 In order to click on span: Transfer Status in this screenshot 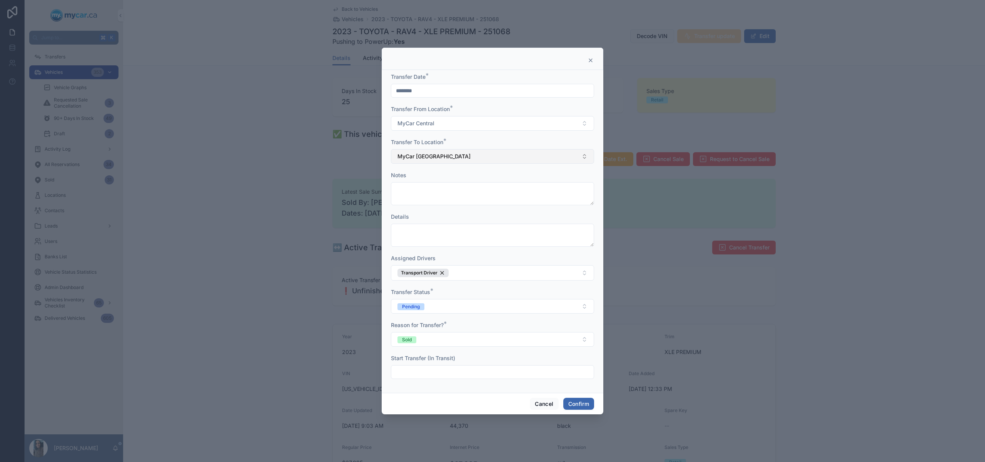, I will do `click(410, 292)`.